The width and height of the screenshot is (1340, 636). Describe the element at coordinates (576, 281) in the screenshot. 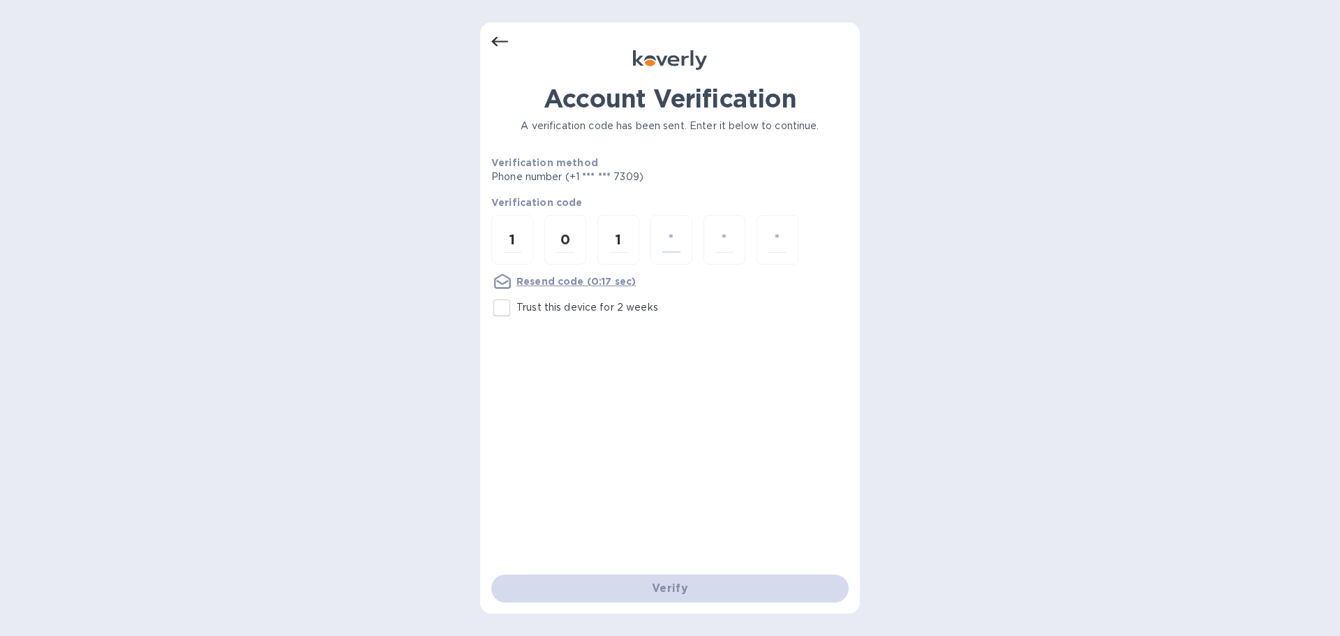

I see `u: Resend code (0:17 sec)` at that location.